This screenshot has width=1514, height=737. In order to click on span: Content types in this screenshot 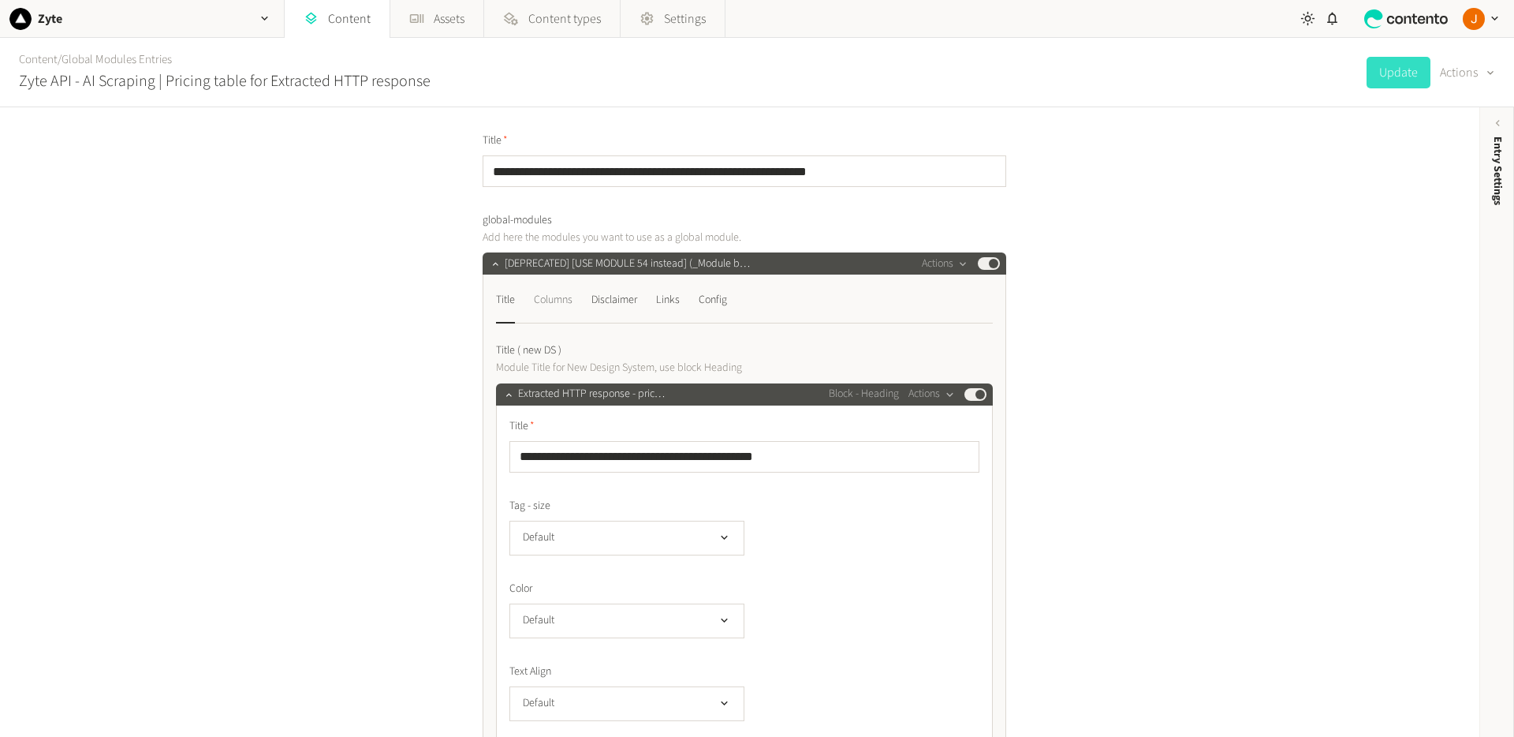, I will do `click(565, 19)`.